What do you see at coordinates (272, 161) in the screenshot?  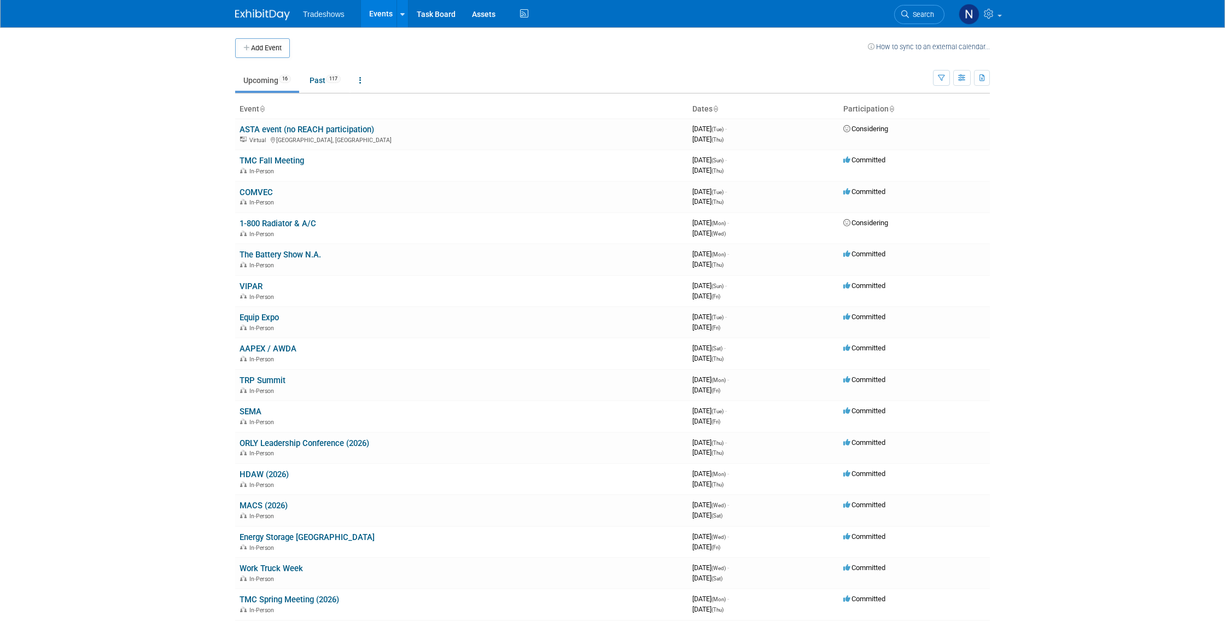 I see `a: TMC Fall Meeting` at bounding box center [272, 161].